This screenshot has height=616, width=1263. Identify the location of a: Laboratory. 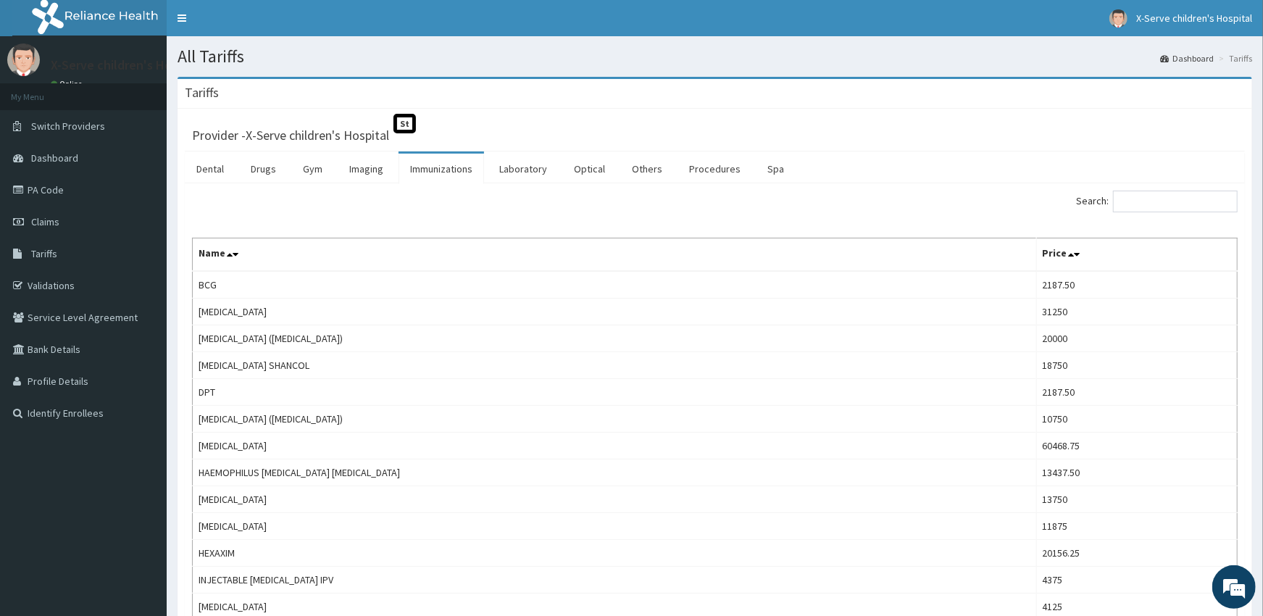
(523, 169).